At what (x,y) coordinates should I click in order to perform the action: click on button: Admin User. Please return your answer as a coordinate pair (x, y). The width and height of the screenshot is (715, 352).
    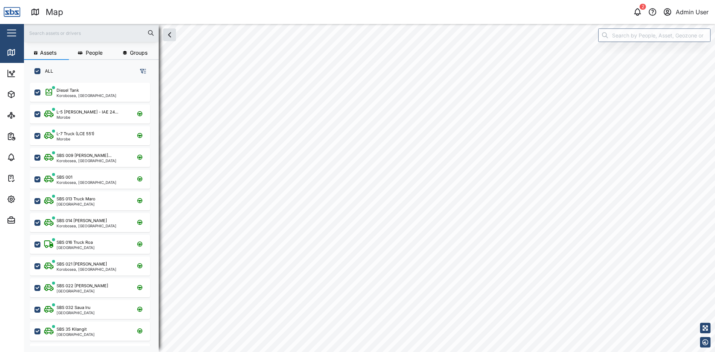
    Looking at the image, I should click on (686, 12).